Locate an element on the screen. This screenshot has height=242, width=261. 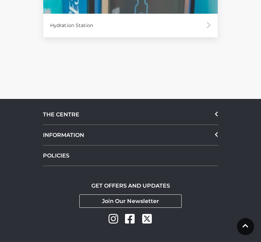
h2: GET OFFERS AND UPDATES is located at coordinates (130, 186).